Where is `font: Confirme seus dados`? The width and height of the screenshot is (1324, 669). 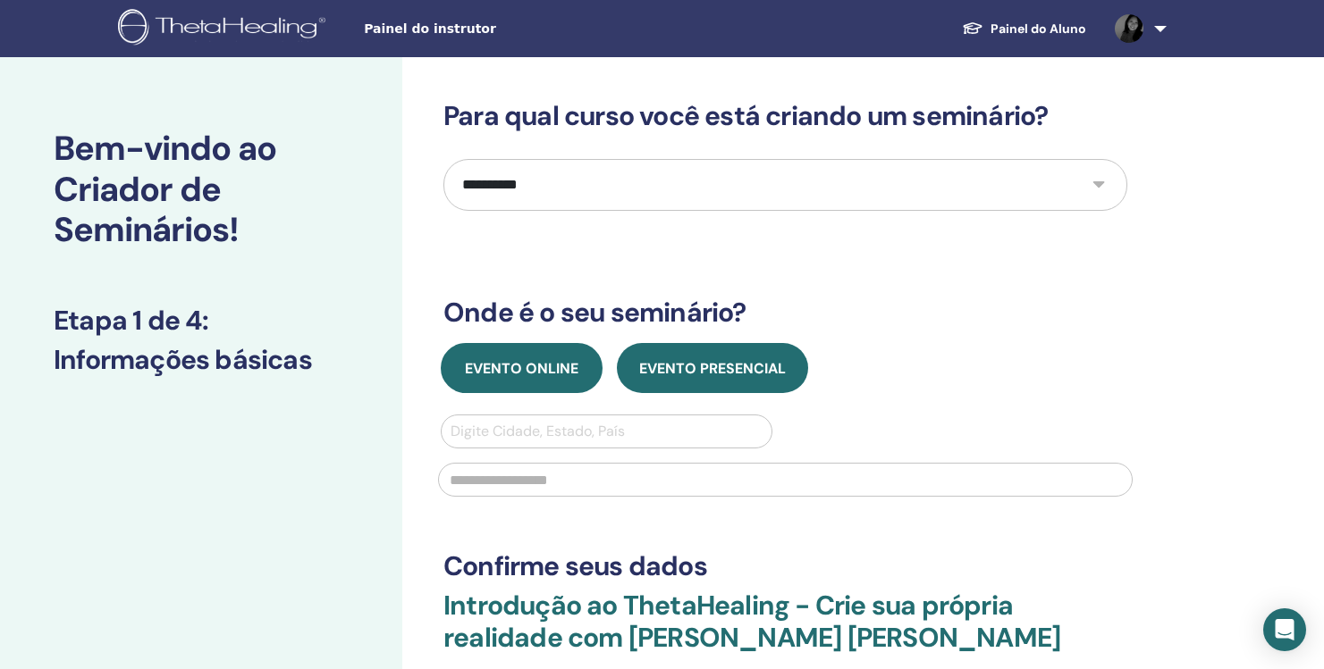 font: Confirme seus dados is located at coordinates (575, 566).